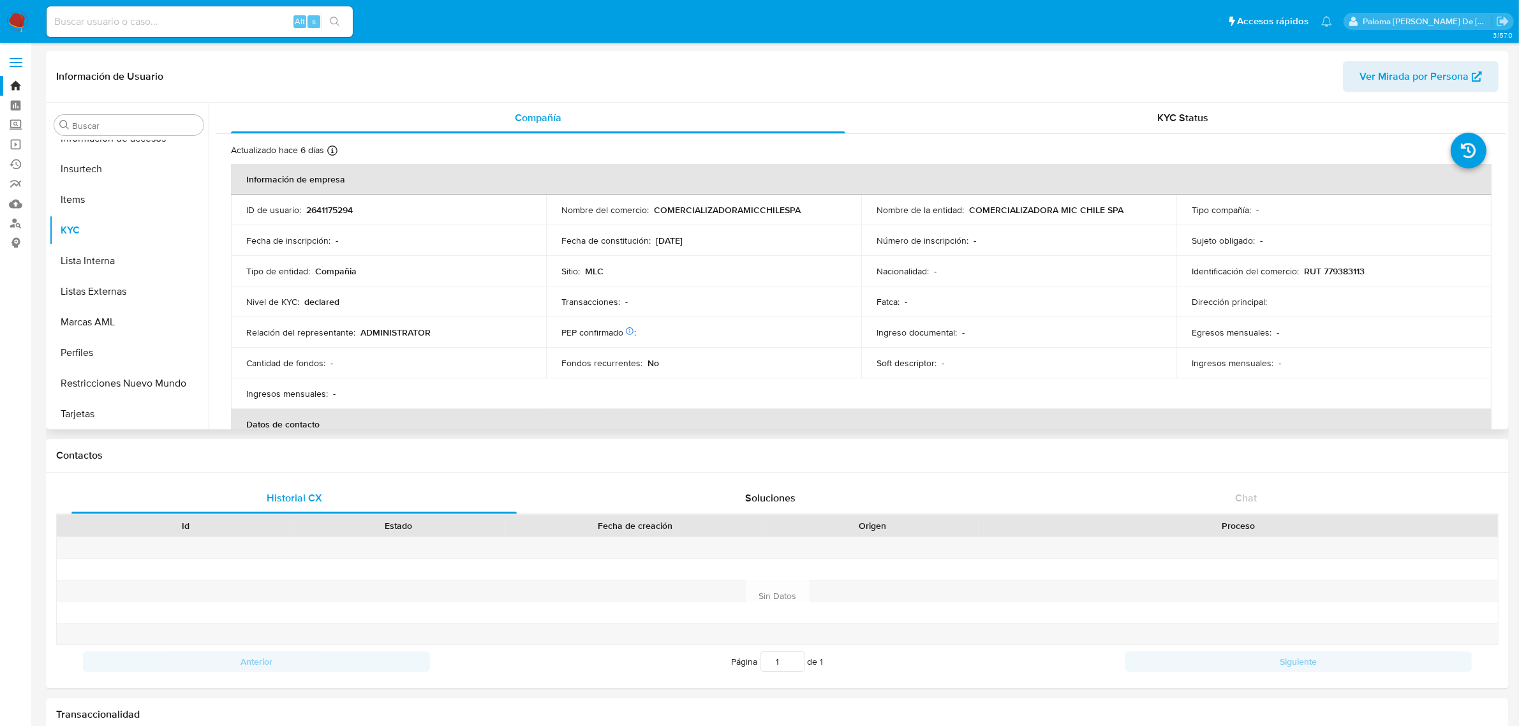 Image resolution: width=1519 pixels, height=726 pixels. Describe the element at coordinates (606, 241) in the screenshot. I see `p: Fecha de constitución :` at that location.